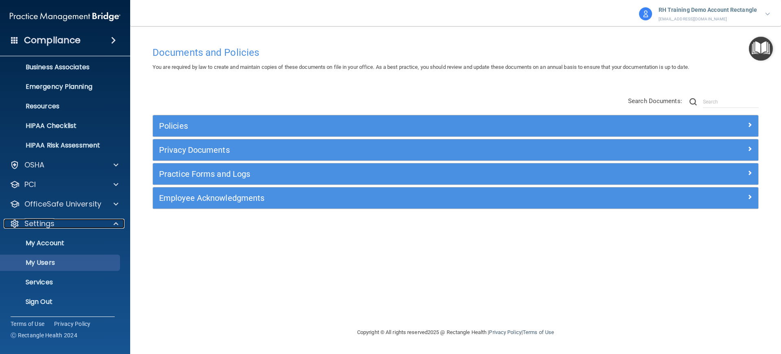 The image size is (781, 354). Describe the element at coordinates (655, 101) in the screenshot. I see `span: Search Documents:` at that location.